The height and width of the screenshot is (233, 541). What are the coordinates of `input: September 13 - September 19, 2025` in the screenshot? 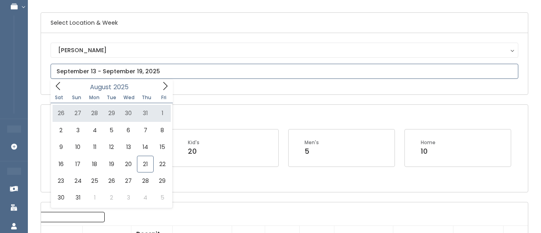 It's located at (284, 71).